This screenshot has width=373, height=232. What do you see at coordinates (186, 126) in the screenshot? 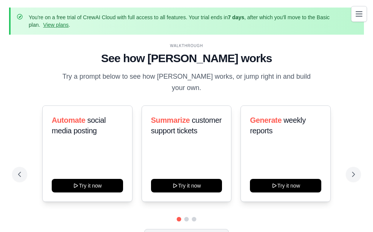
I see `span: customer support tickets` at bounding box center [186, 126].